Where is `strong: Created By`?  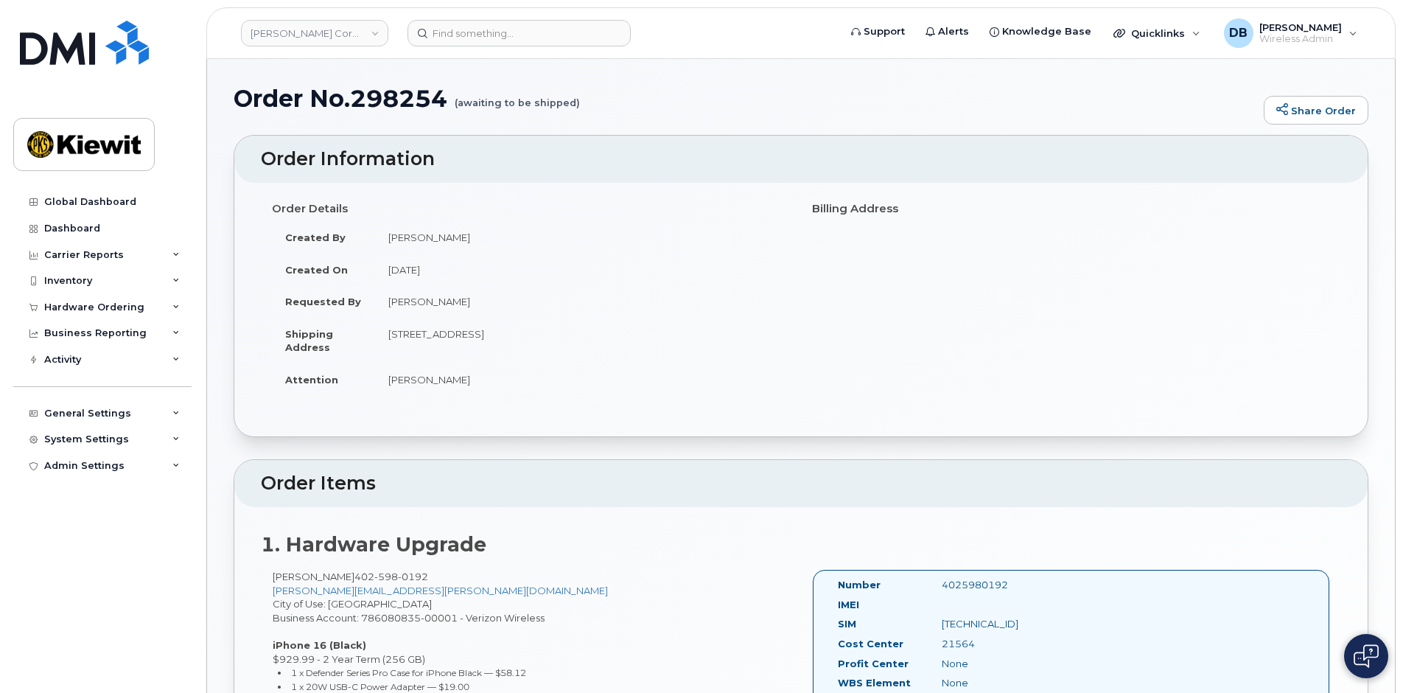 strong: Created By is located at coordinates (315, 237).